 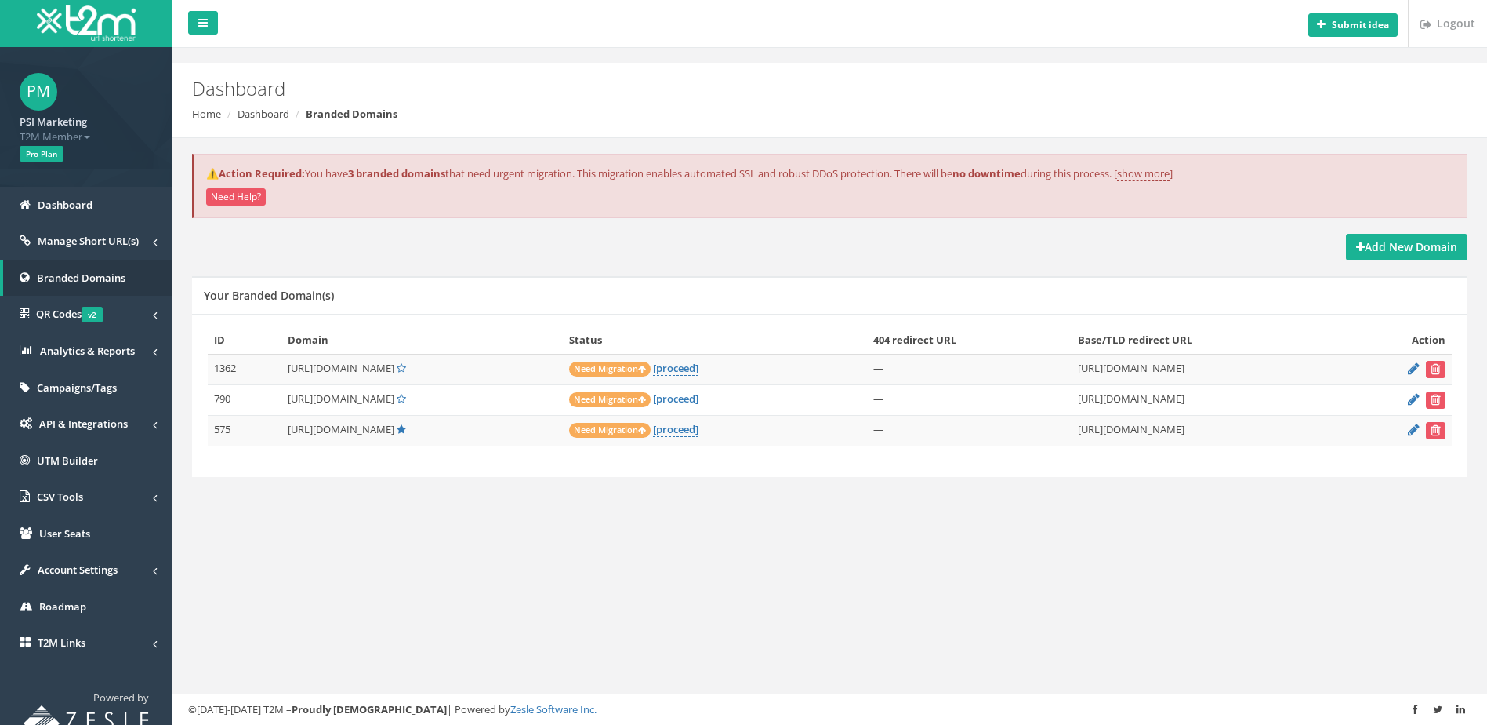 I want to click on th: 404 redirect URL, so click(x=970, y=340).